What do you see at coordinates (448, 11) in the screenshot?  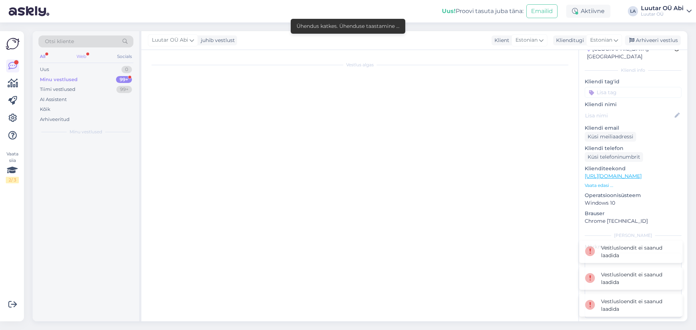 I see `b: Uus!` at bounding box center [448, 11].